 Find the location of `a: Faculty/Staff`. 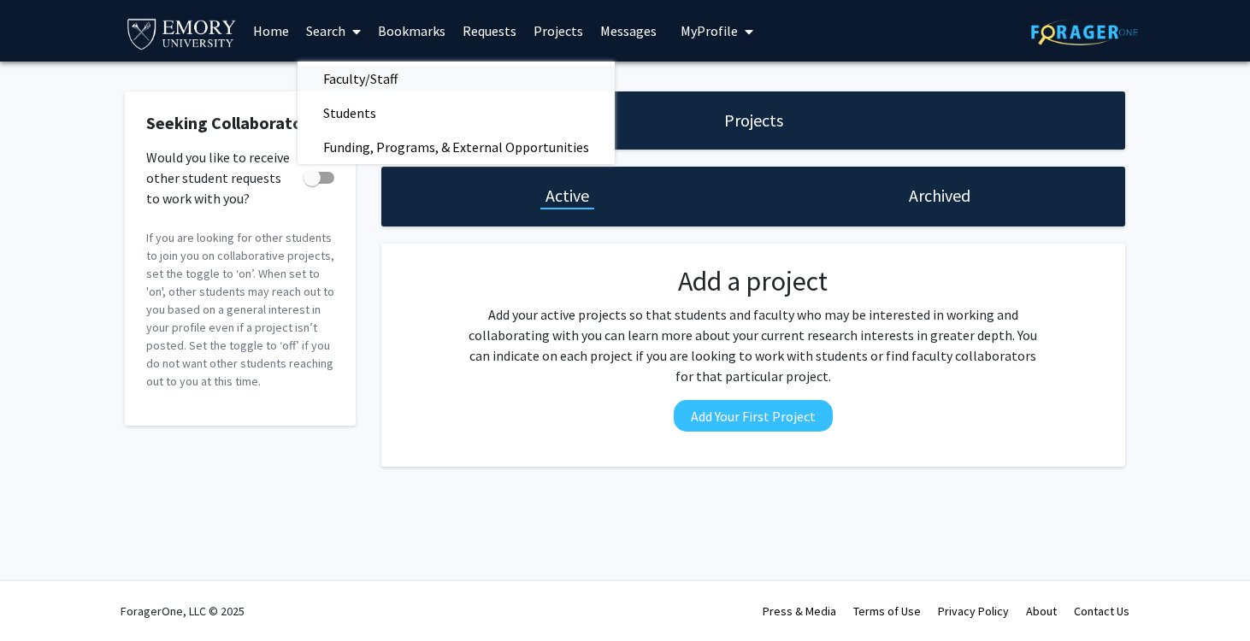

a: Faculty/Staff is located at coordinates (456, 79).